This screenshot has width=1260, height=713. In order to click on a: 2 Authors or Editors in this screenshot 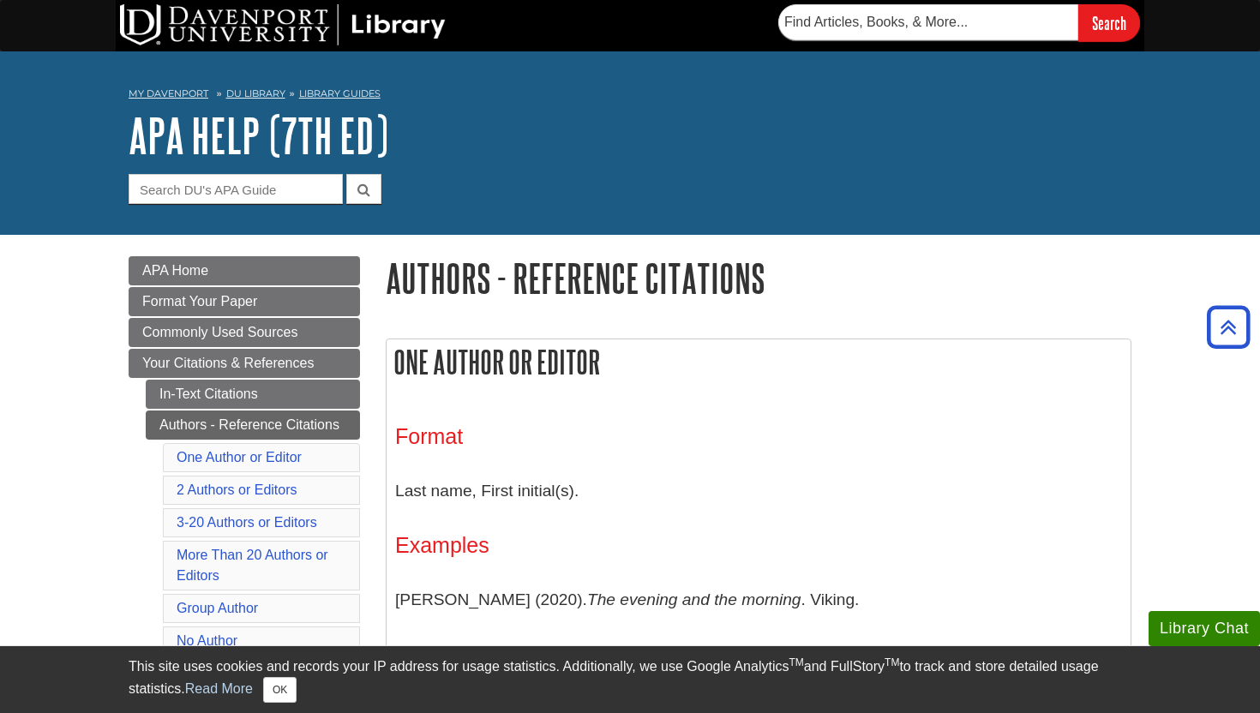, I will do `click(237, 490)`.